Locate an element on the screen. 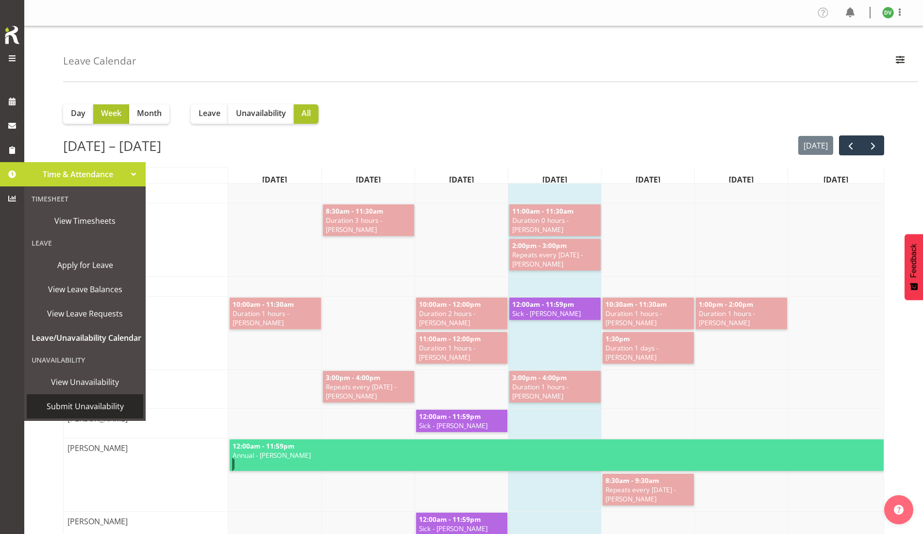 Image resolution: width=923 pixels, height=534 pixels. span: 8:30am - 11:30am is located at coordinates (355, 211).